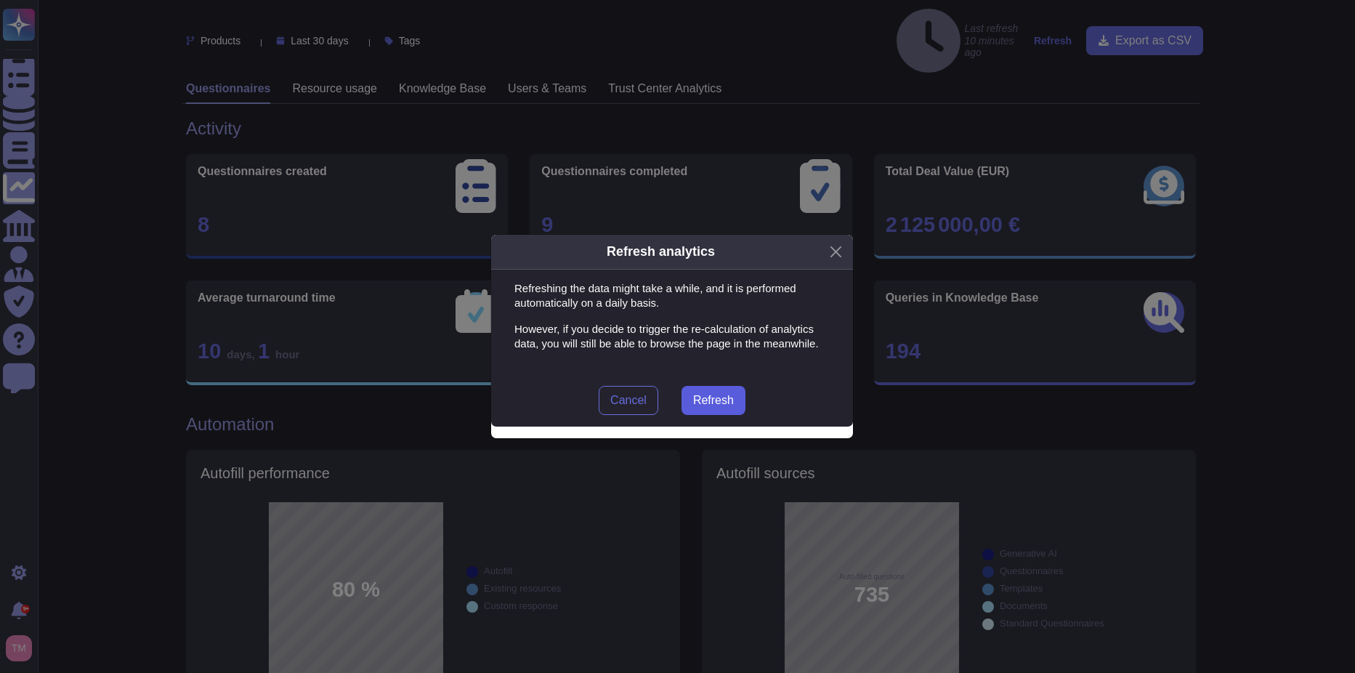 This screenshot has width=1355, height=673. Describe the element at coordinates (629, 400) in the screenshot. I see `span: Cancel` at that location.